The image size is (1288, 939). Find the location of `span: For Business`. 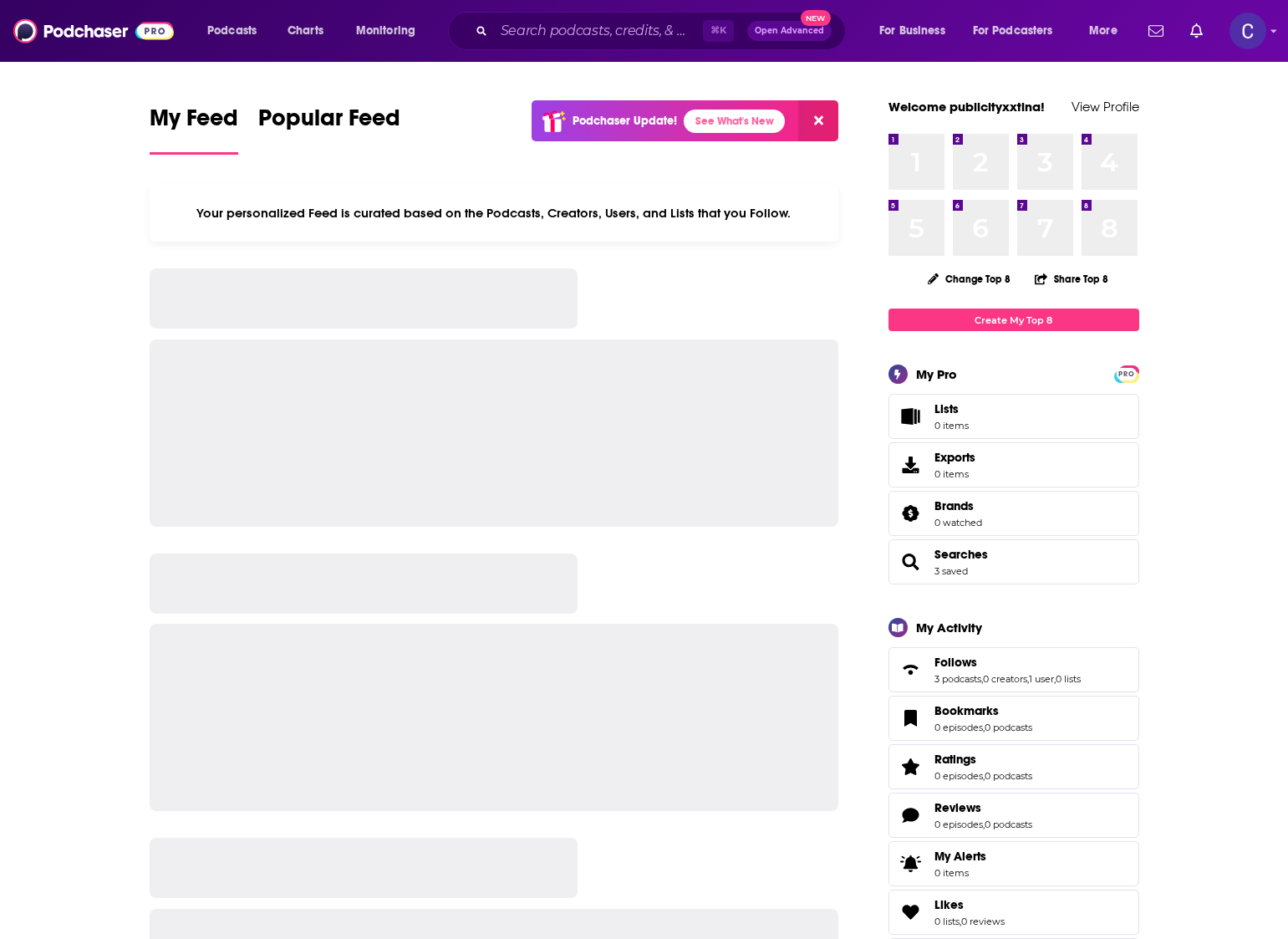

span: For Business is located at coordinates (912, 31).